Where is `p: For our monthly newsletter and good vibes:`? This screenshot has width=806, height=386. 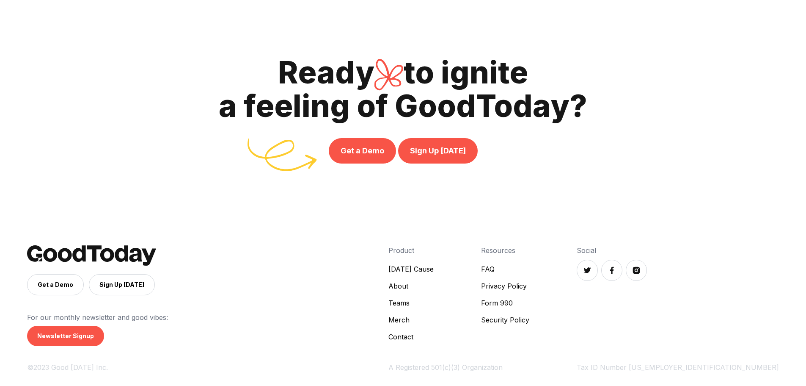
p: For our monthly newsletter and good vibes: is located at coordinates (208, 317).